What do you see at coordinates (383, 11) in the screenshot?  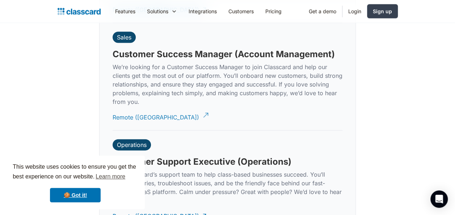 I see `div: Sign up` at bounding box center [383, 11].